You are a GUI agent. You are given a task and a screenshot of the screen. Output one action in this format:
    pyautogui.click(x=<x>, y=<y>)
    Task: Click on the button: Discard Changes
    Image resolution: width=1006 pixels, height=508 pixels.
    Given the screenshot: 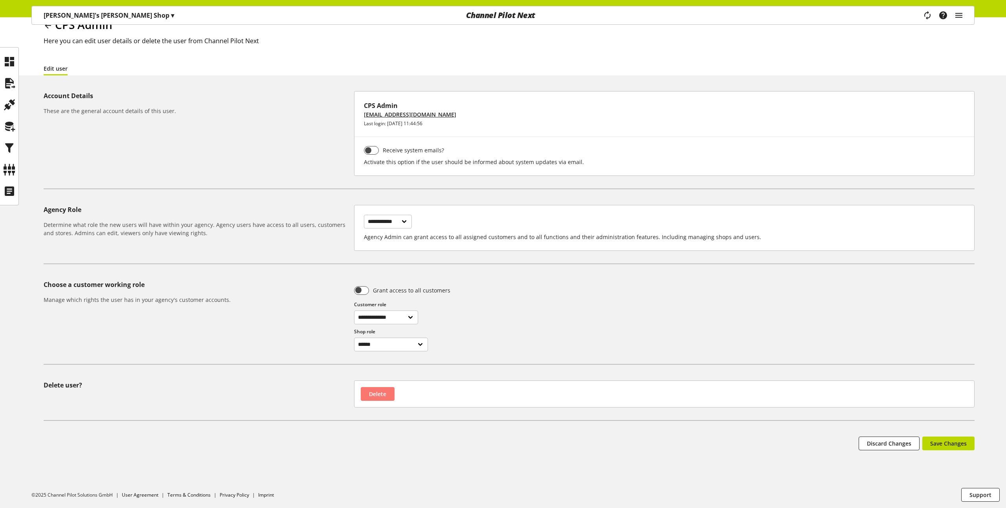 What is the action you would take?
    pyautogui.click(x=889, y=443)
    